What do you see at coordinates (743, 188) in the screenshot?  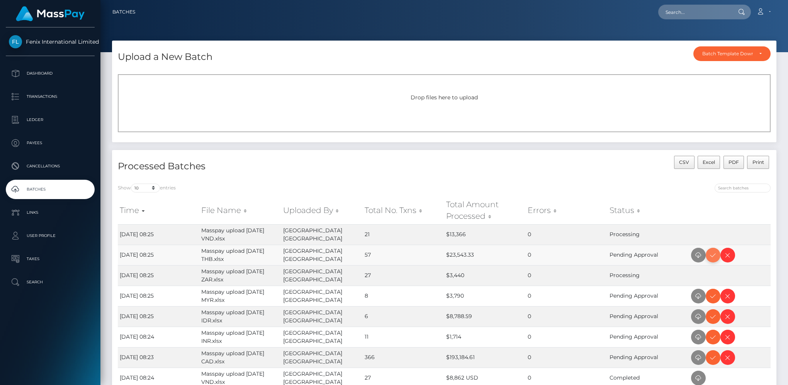 I see `input: Search batches` at bounding box center [743, 188].